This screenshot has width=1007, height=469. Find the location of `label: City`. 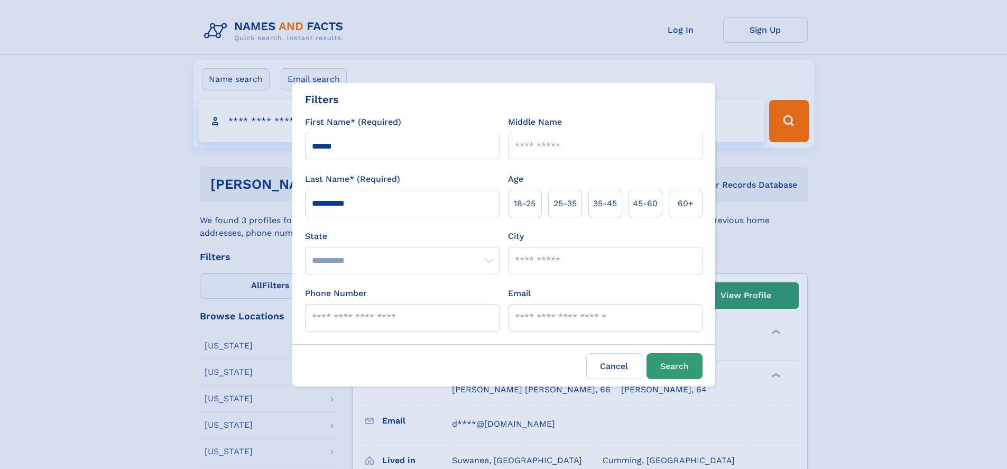

label: City is located at coordinates (516, 236).